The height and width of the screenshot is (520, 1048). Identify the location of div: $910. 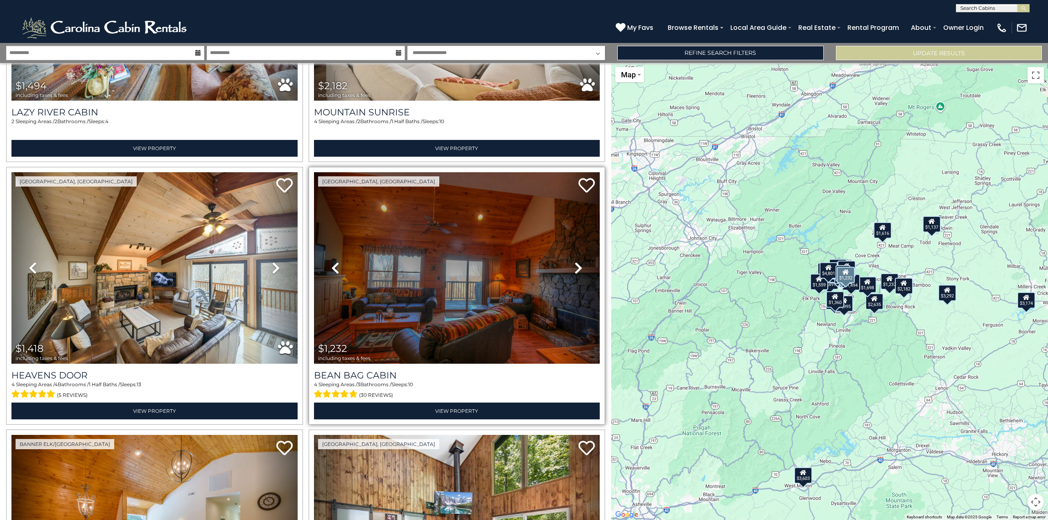
(843, 274).